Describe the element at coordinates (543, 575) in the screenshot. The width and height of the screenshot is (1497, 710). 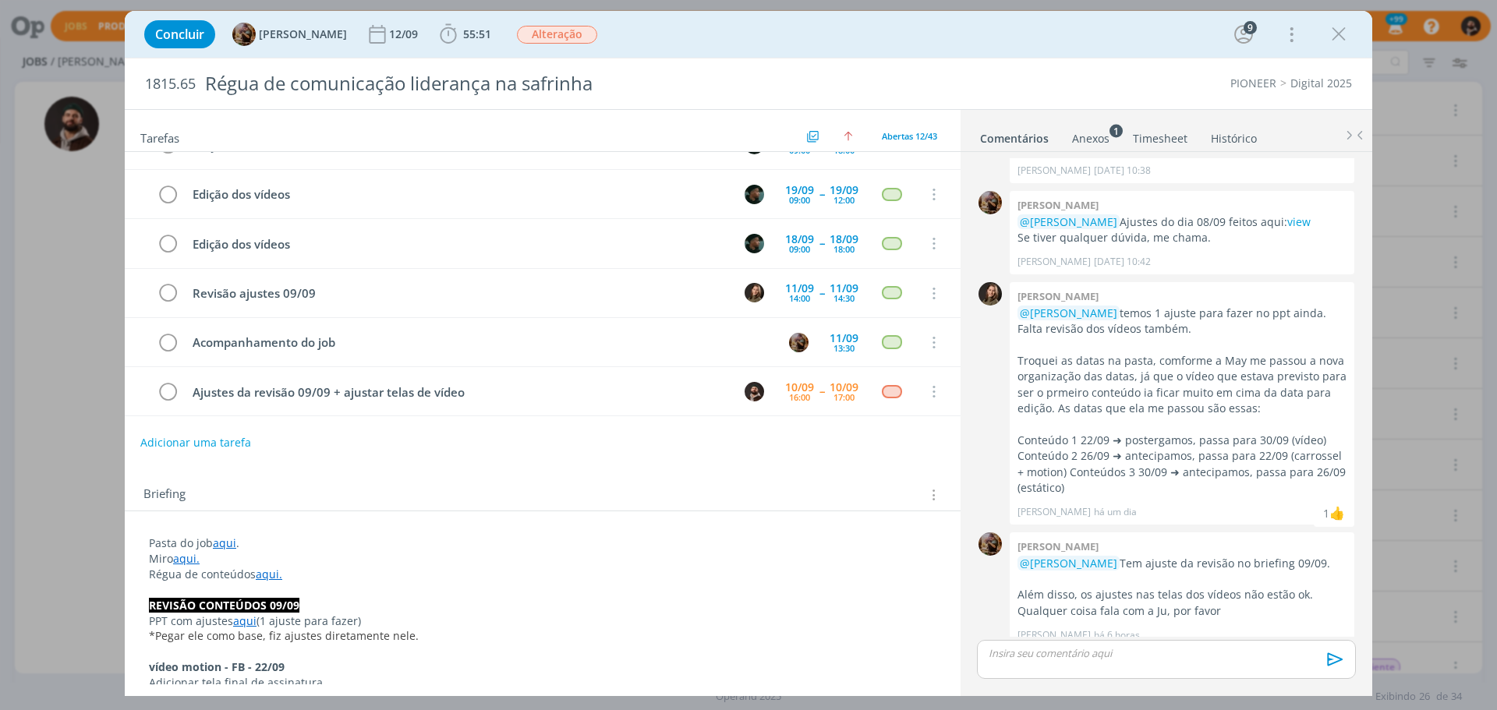
I see `p: Régua de conteúdos` at that location.